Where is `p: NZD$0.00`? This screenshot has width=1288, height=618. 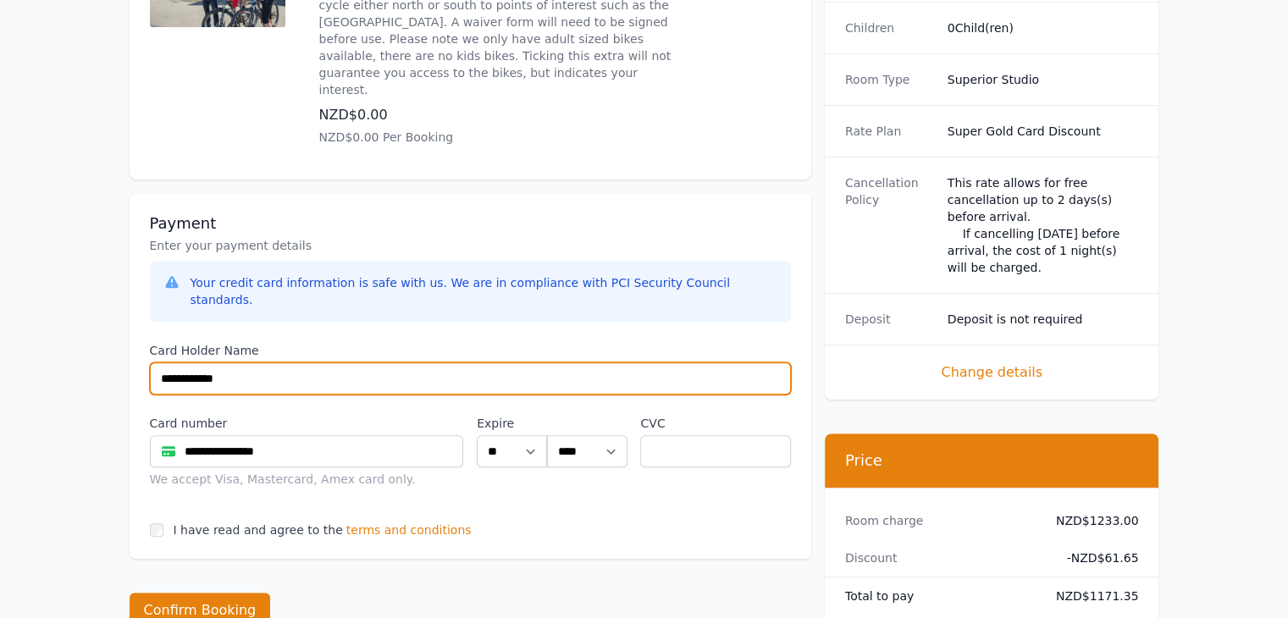
p: NZD$0.00 is located at coordinates (501, 115).